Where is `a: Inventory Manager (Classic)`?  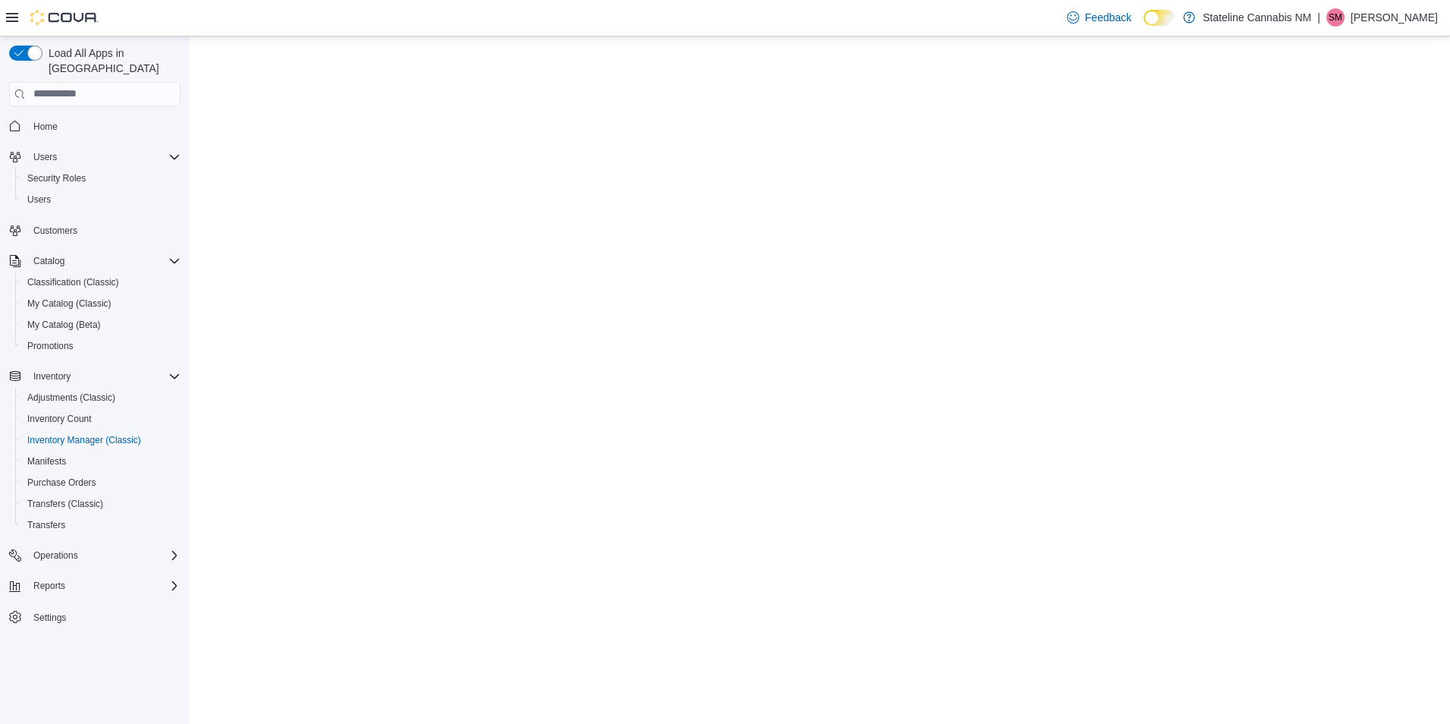
a: Inventory Manager (Classic) is located at coordinates (84, 440).